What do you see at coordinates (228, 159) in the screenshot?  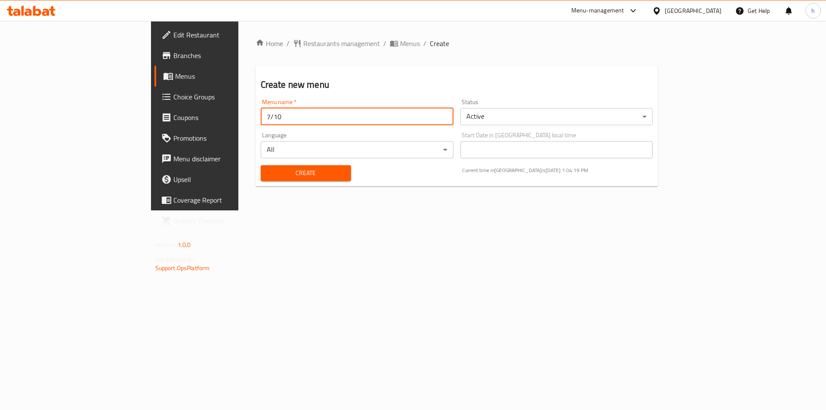 I see `span: Menu disclaimer` at bounding box center [228, 159].